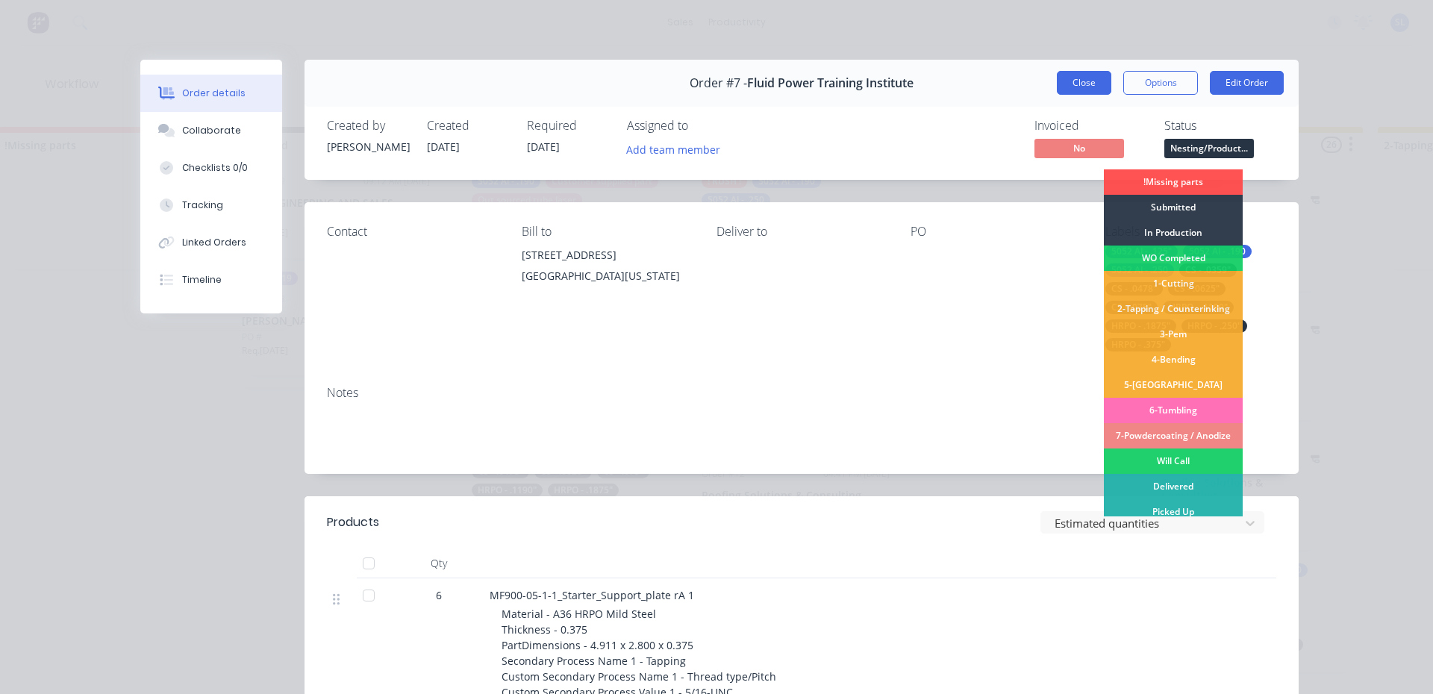 The height and width of the screenshot is (694, 1433). I want to click on div: Required, so click(568, 125).